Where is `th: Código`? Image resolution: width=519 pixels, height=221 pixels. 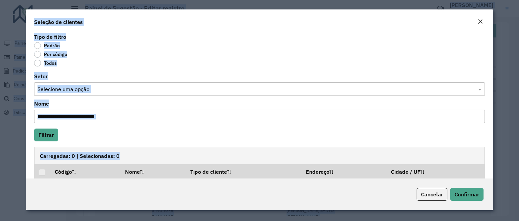
th: Código is located at coordinates (85, 172).